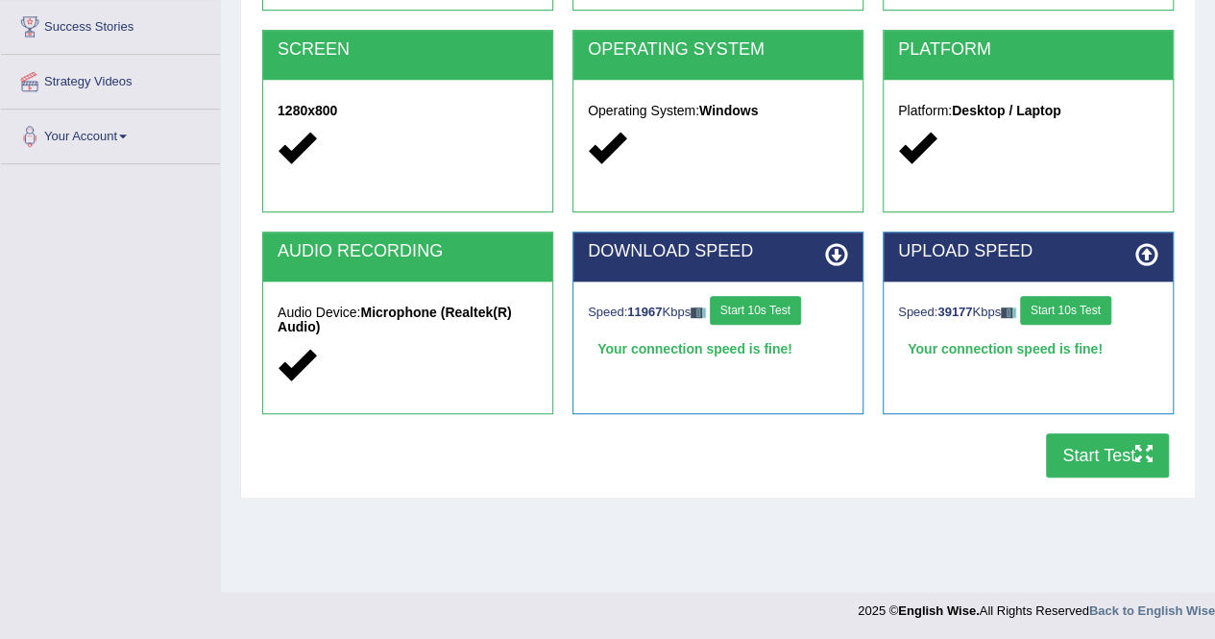 This screenshot has height=639, width=1215. What do you see at coordinates (1036, 605) in the screenshot?
I see `div: 2025 © All Rights Reserved` at bounding box center [1036, 605].